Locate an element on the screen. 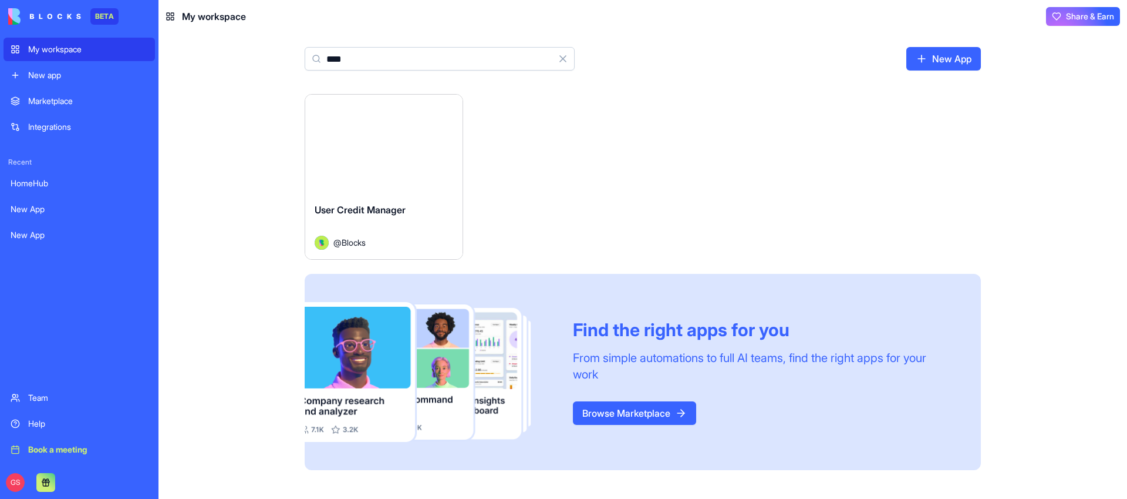 This screenshot has width=1127, height=499. span: GS is located at coordinates (15, 482).